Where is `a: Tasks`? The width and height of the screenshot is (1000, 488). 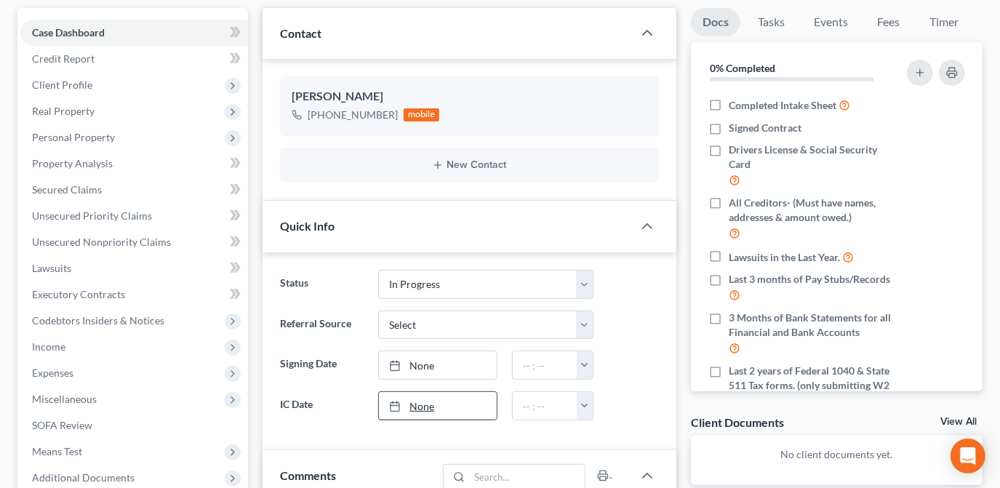
a: Tasks is located at coordinates (771, 22).